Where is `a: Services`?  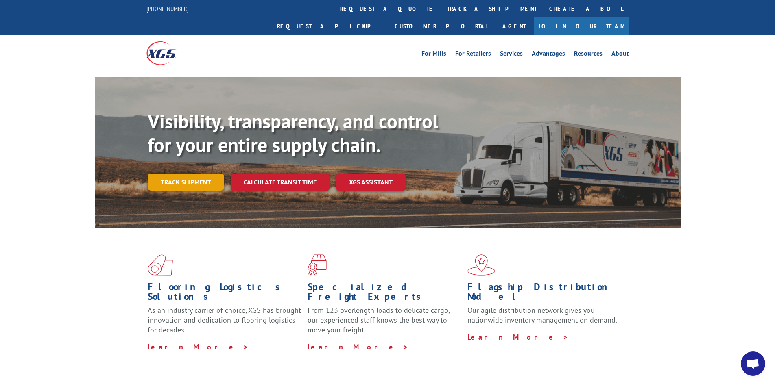 a: Services is located at coordinates (511, 55).